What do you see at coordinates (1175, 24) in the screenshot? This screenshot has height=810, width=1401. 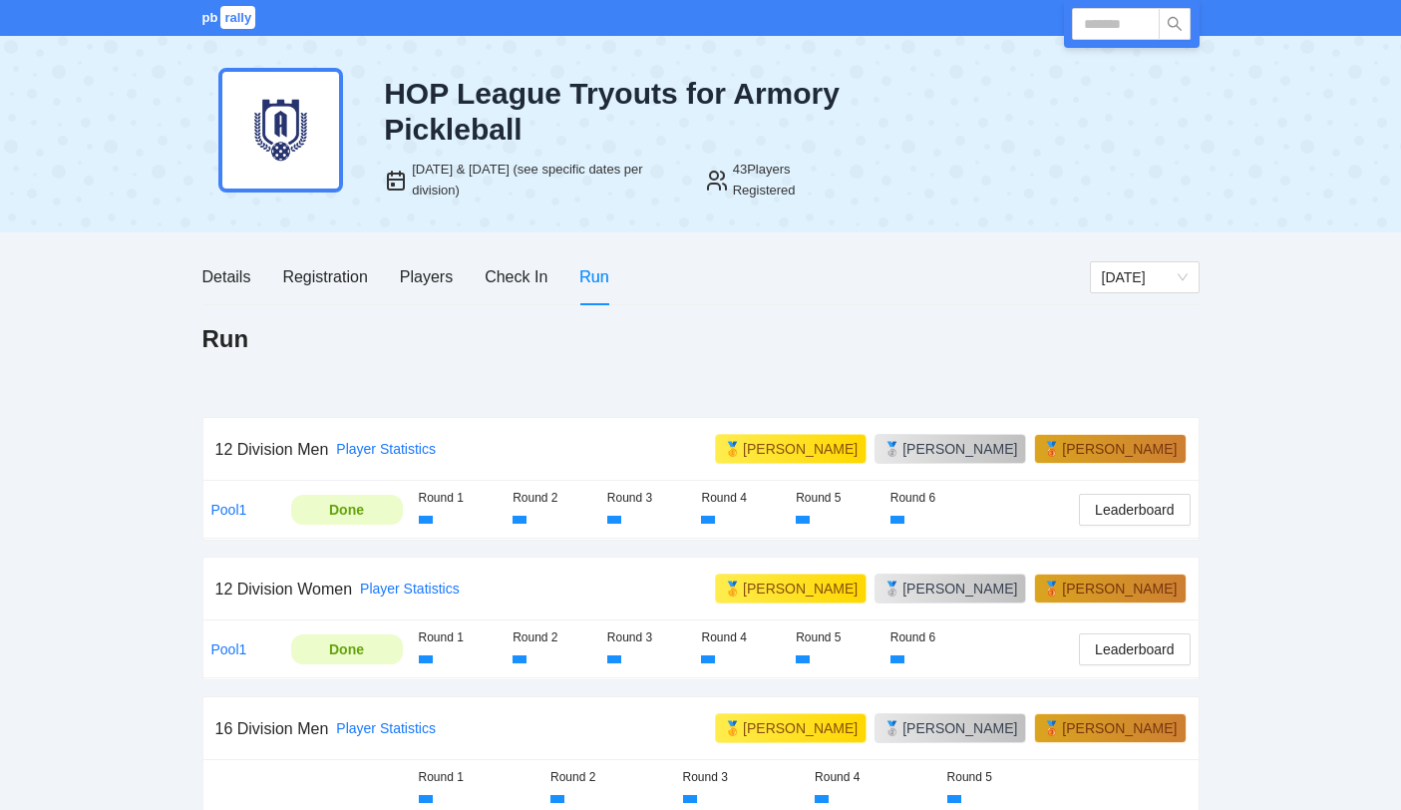 I see `button: search` at bounding box center [1175, 24].